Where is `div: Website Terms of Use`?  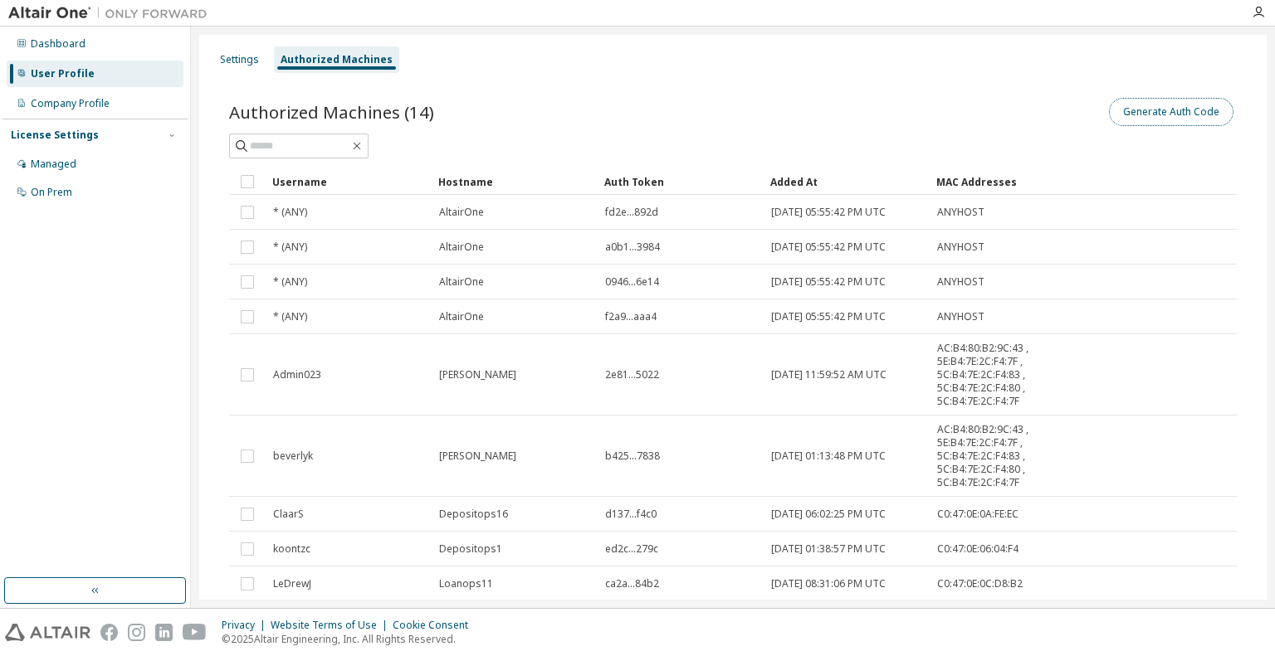 div: Website Terms of Use is located at coordinates (331, 626).